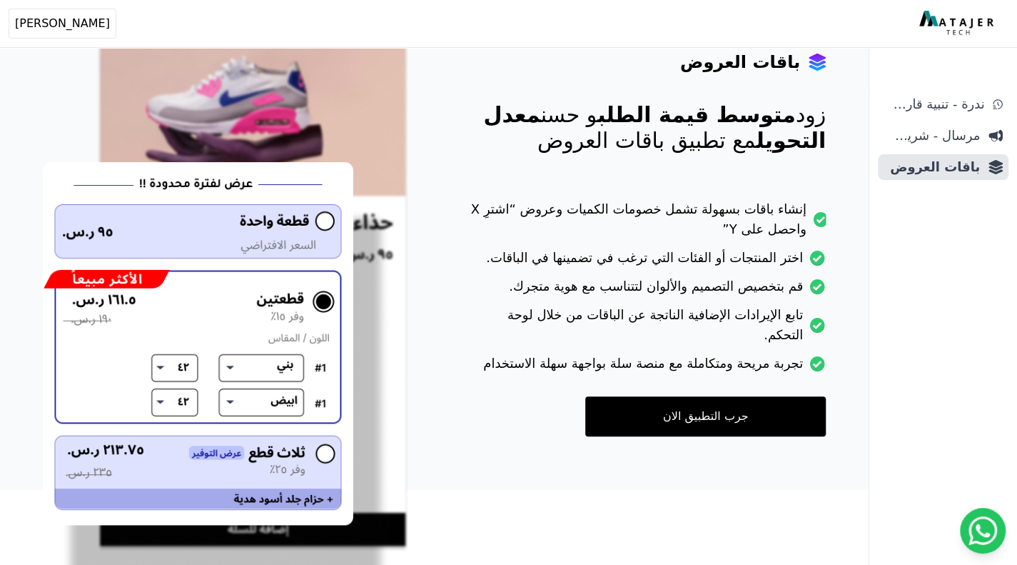 This screenshot has width=1017, height=565. What do you see at coordinates (697, 114) in the screenshot?
I see `span: متوسط قيمة الطلب` at bounding box center [697, 114].